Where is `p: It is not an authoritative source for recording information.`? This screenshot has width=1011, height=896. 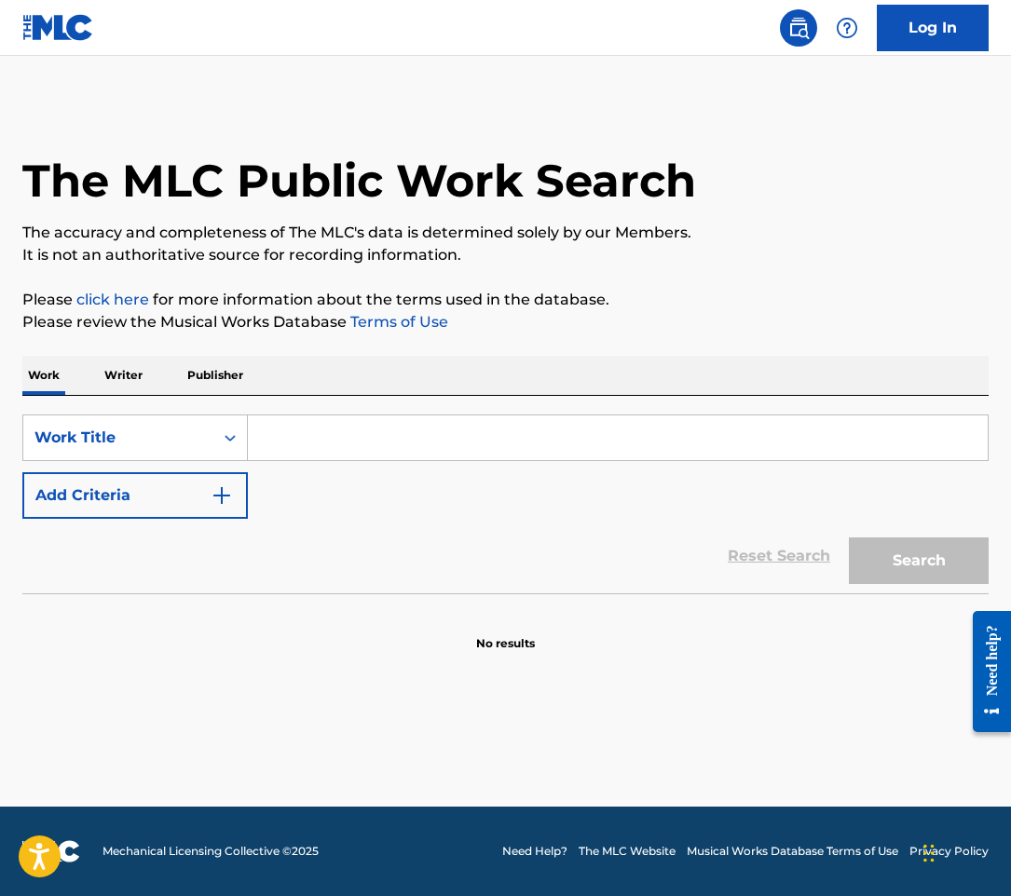 p: It is not an authoritative source for recording information. is located at coordinates (505, 255).